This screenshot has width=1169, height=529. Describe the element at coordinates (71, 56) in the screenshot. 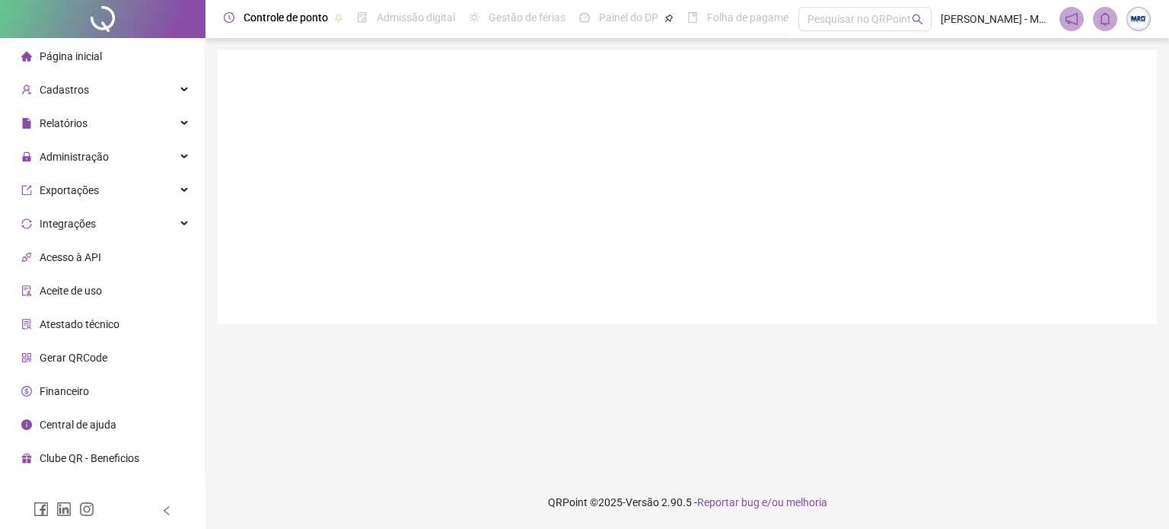

I see `span: Página inicial` at that location.